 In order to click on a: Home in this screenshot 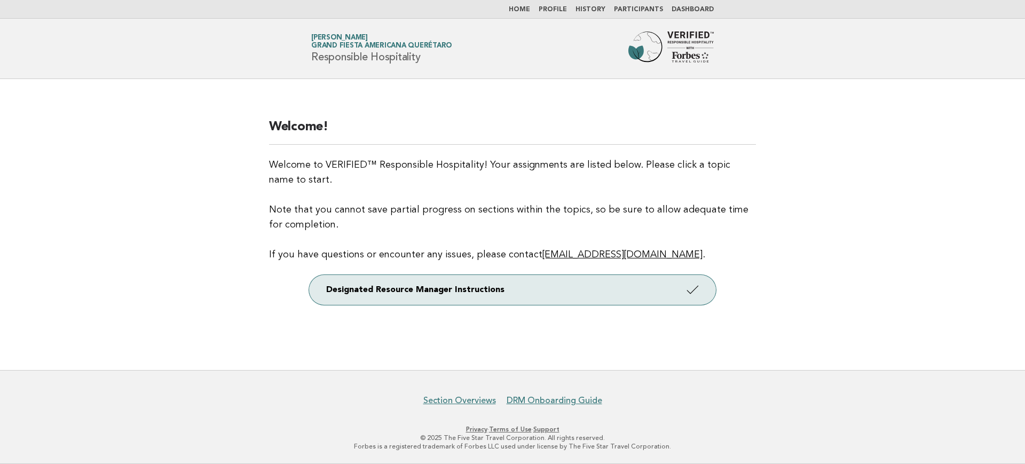, I will do `click(519, 10)`.